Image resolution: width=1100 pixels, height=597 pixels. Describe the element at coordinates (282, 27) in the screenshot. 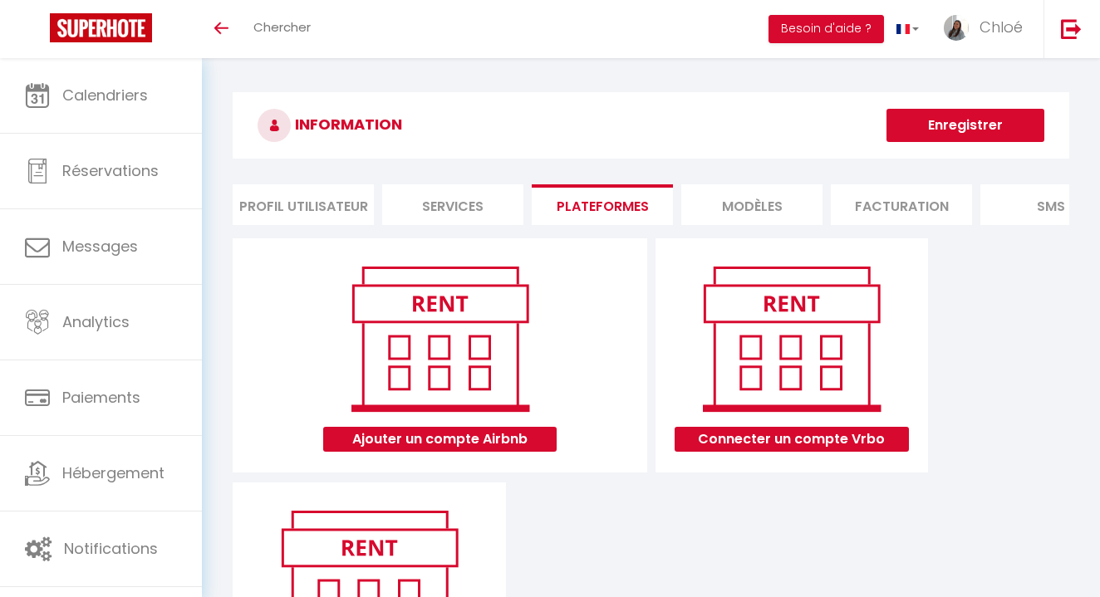

I see `span: Chercher` at that location.